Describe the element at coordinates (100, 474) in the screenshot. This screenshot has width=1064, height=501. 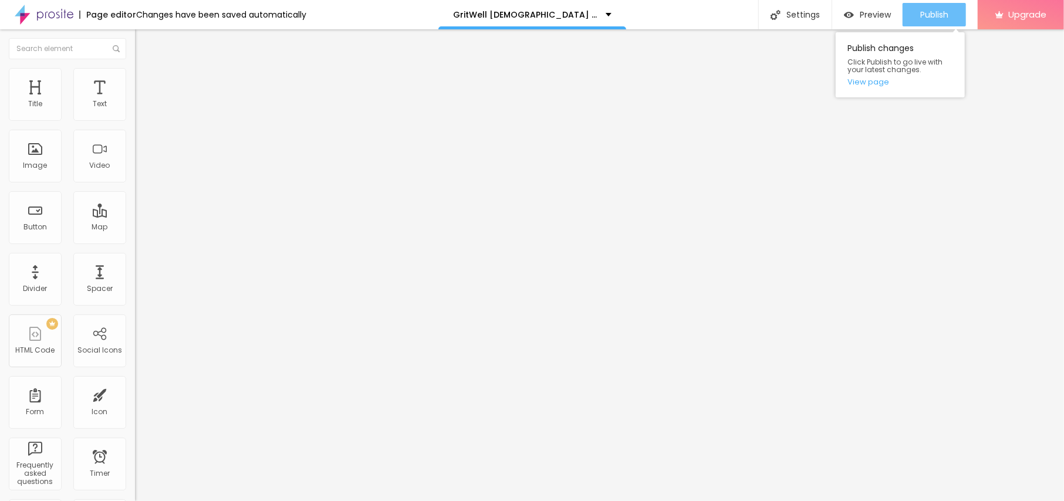
I see `div: Timer` at that location.